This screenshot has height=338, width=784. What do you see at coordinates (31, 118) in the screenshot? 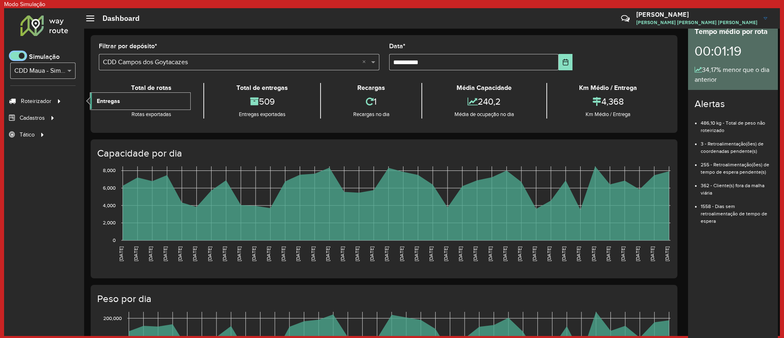
I see `a: Cadastros` at bounding box center [31, 118].